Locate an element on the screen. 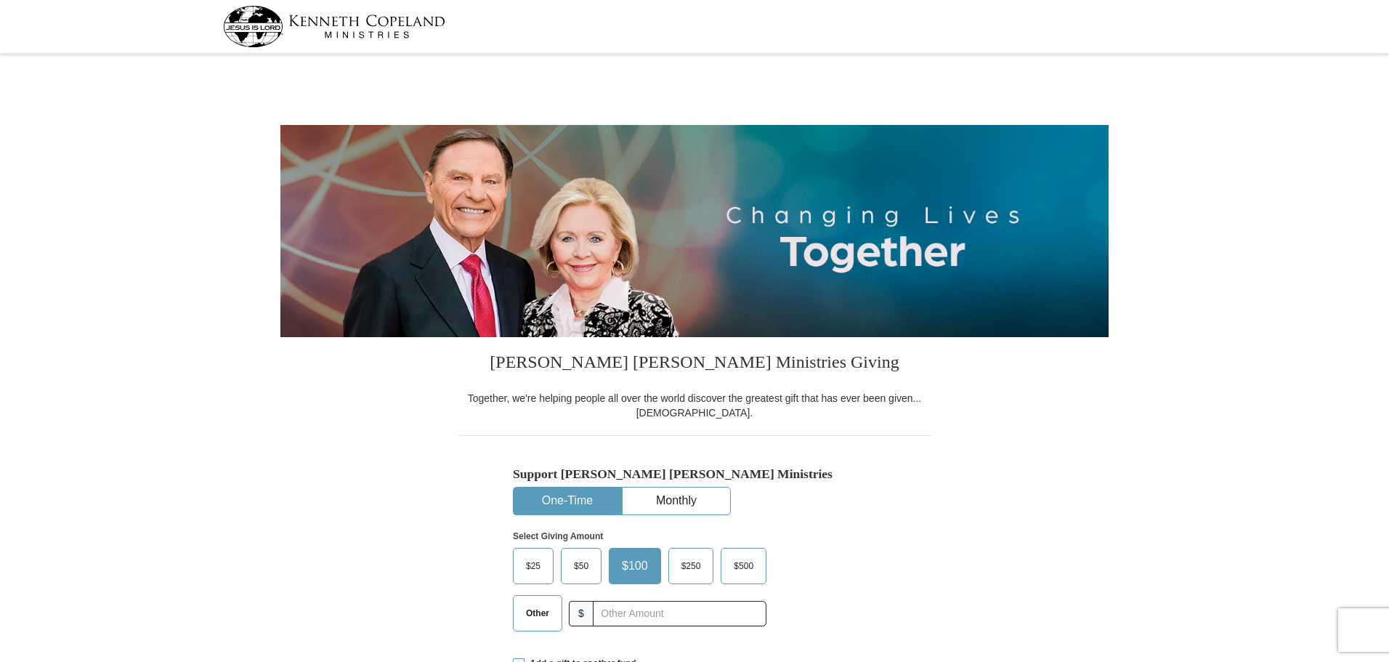  div: Together, we're helping people all over the world discover the greatest gift that has ever been g... is located at coordinates (694, 405).